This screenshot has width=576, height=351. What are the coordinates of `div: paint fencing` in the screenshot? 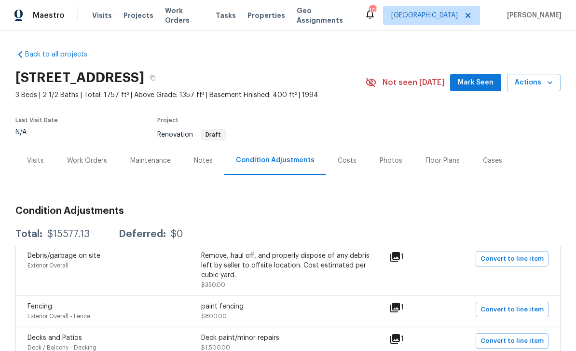 It's located at (288, 307).